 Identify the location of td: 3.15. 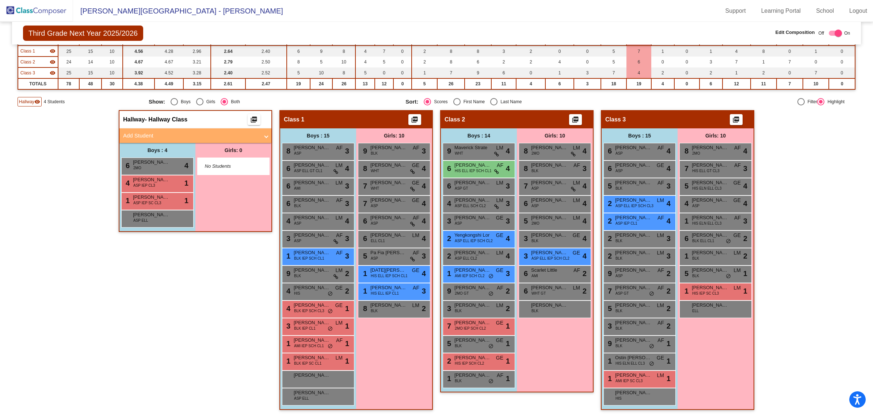
(197, 84).